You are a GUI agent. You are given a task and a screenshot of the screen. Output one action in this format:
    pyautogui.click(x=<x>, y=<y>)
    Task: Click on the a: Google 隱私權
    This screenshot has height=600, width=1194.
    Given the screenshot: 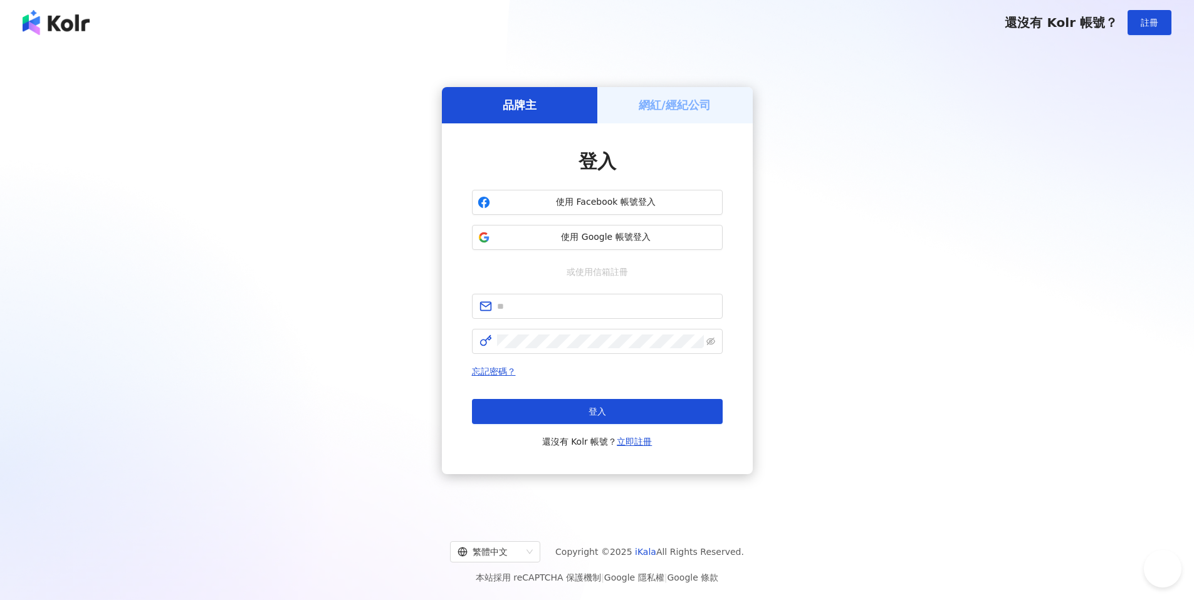 What is the action you would take?
    pyautogui.click(x=634, y=578)
    